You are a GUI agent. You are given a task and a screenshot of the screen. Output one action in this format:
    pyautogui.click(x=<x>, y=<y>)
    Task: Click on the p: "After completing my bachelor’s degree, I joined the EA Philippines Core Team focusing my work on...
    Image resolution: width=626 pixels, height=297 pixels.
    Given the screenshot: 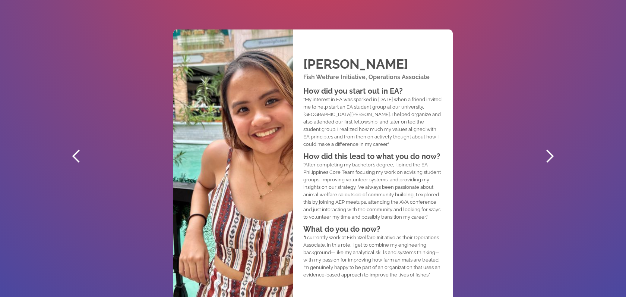 What is the action you would take?
    pyautogui.click(x=372, y=191)
    